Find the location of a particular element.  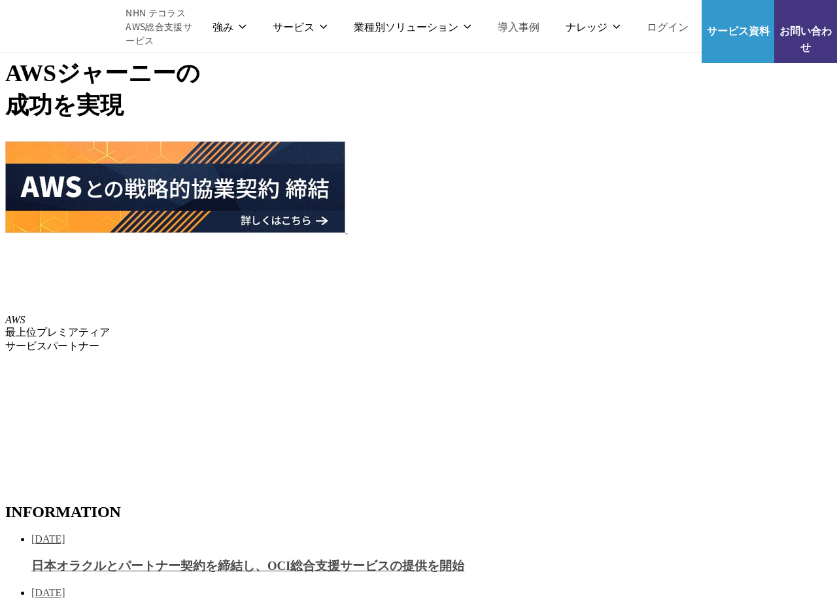

p: ナレッジ is located at coordinates (593, 26).